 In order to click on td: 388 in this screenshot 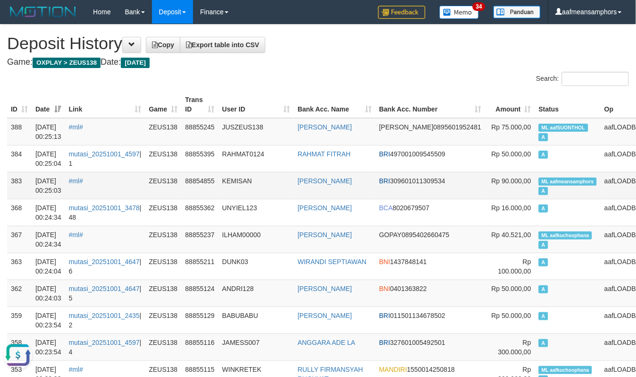, I will do `click(19, 132)`.